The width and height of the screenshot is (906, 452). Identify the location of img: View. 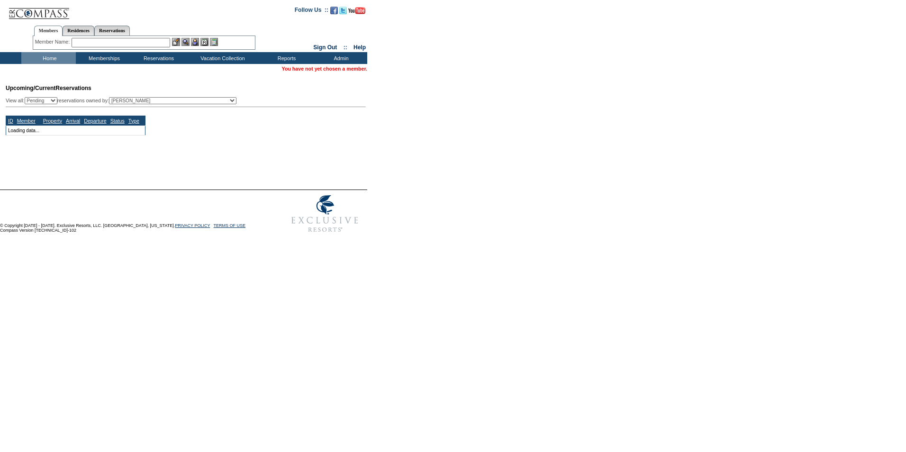
(185, 42).